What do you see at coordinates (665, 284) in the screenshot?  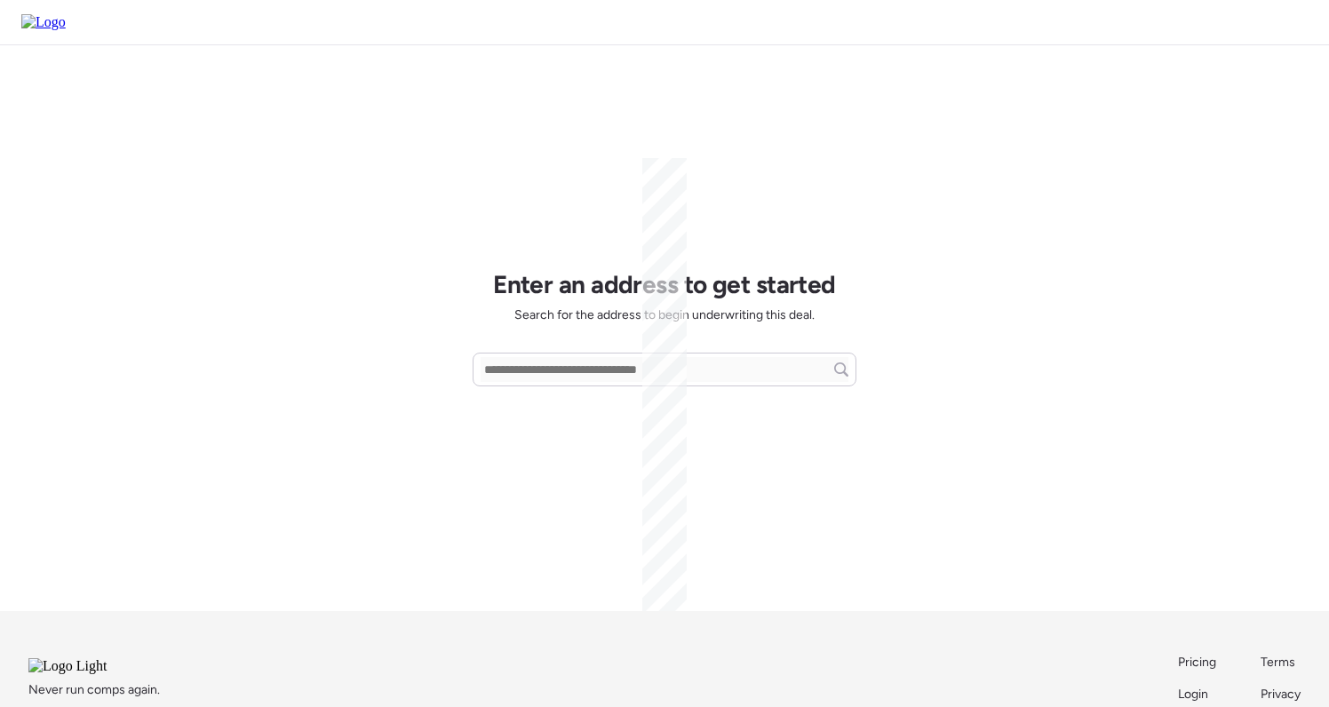 I see `h1: Enter an address to get started` at bounding box center [665, 284].